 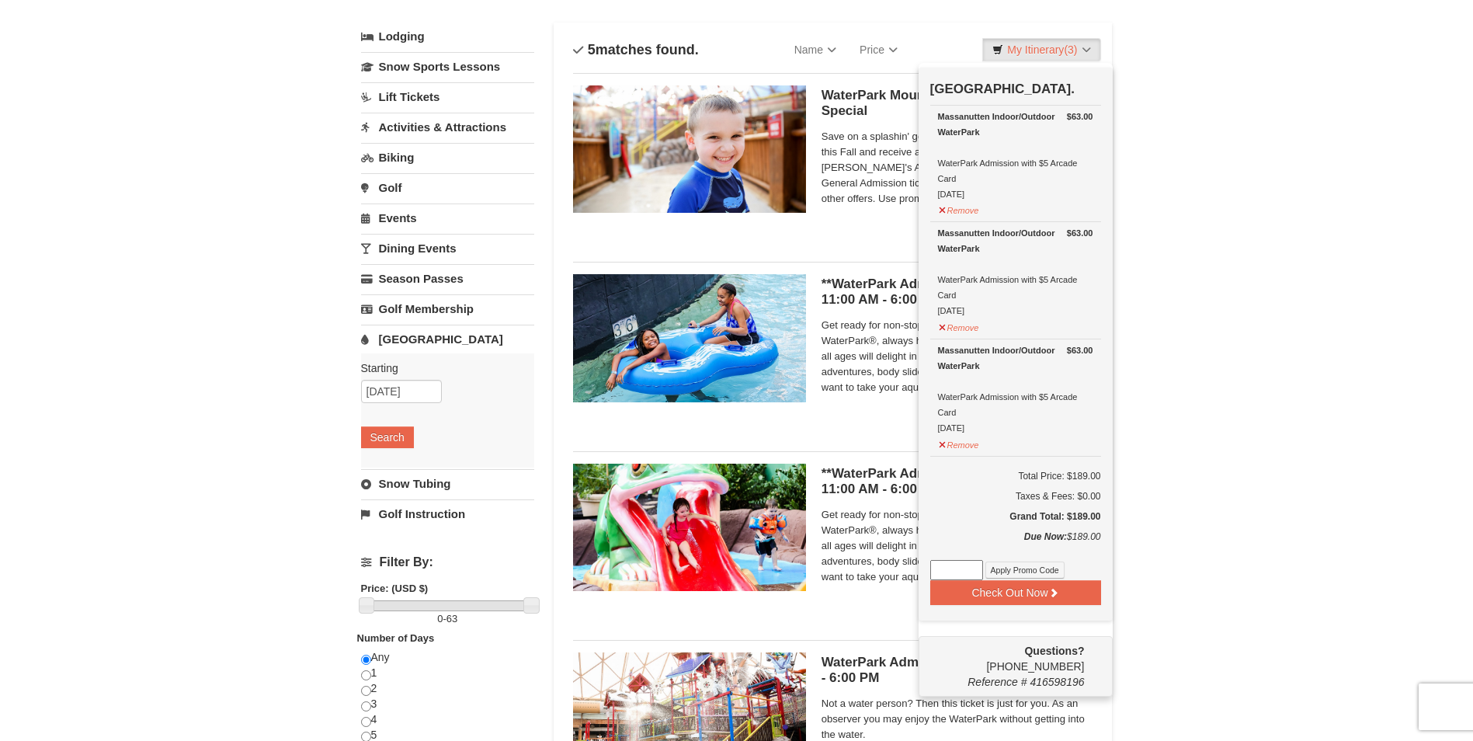 What do you see at coordinates (1045, 537) in the screenshot?
I see `strong: Due Now:` at bounding box center [1045, 537].